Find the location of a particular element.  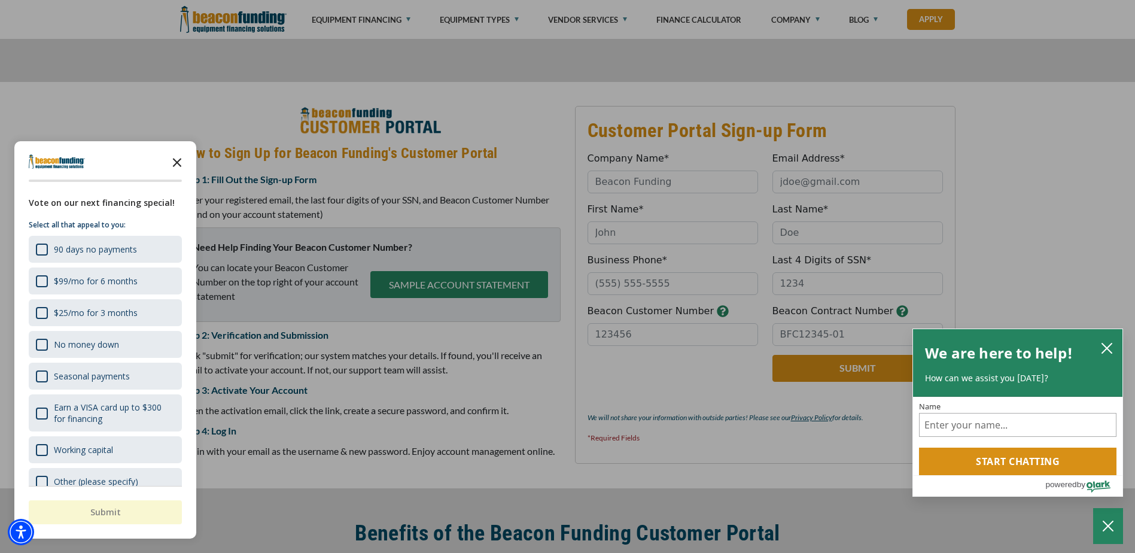

button: Start chatting is located at coordinates (1017, 461).